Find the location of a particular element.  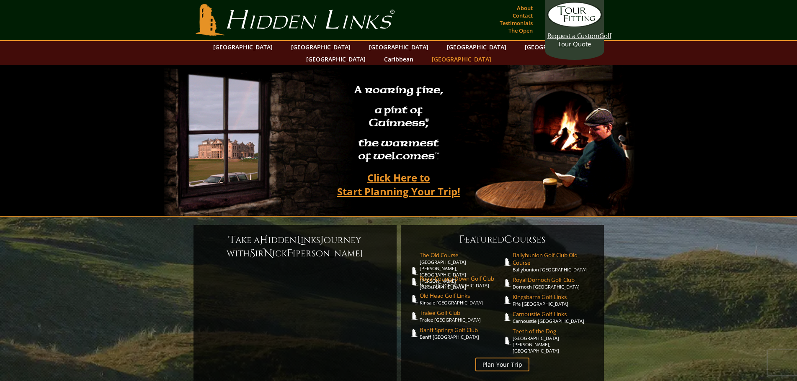

h6: eatured ourses is located at coordinates (502, 240).